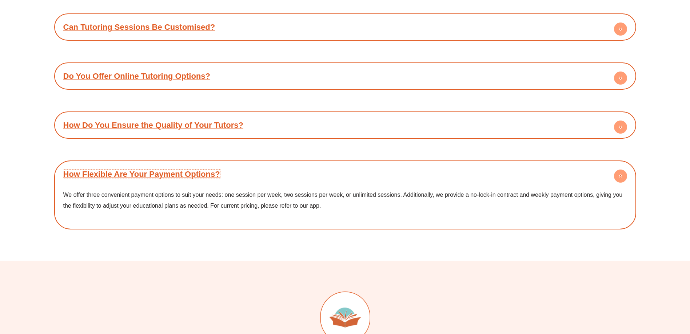 The width and height of the screenshot is (690, 334). I want to click on div: Do You Offer Online Tutoring Options?, so click(345, 76).